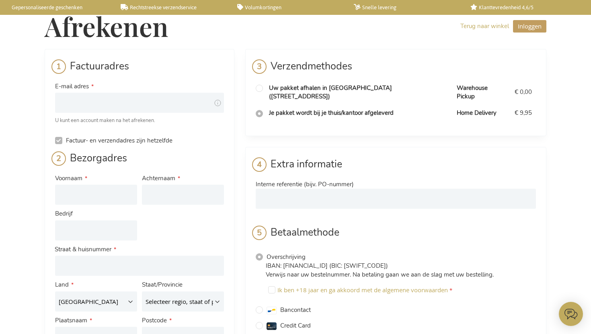 This screenshot has width=591, height=334. What do you see at coordinates (64, 214) in the screenshot?
I see `span: Bedrijf` at bounding box center [64, 214].